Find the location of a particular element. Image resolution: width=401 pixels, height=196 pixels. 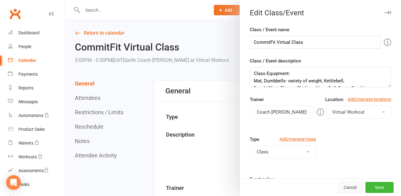

a: Assessments is located at coordinates (36, 171).